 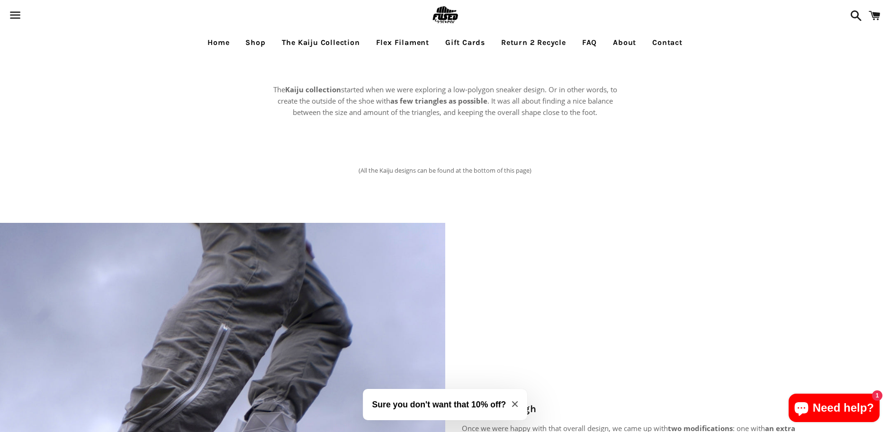 I want to click on a: The Kaiju Collection, so click(x=321, y=43).